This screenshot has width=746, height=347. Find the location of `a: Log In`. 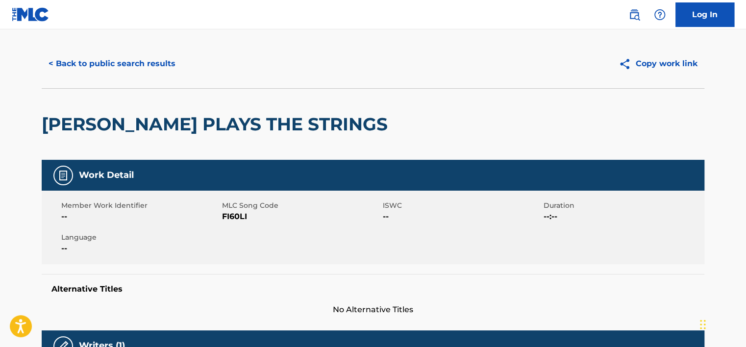

a: Log In is located at coordinates (705, 15).